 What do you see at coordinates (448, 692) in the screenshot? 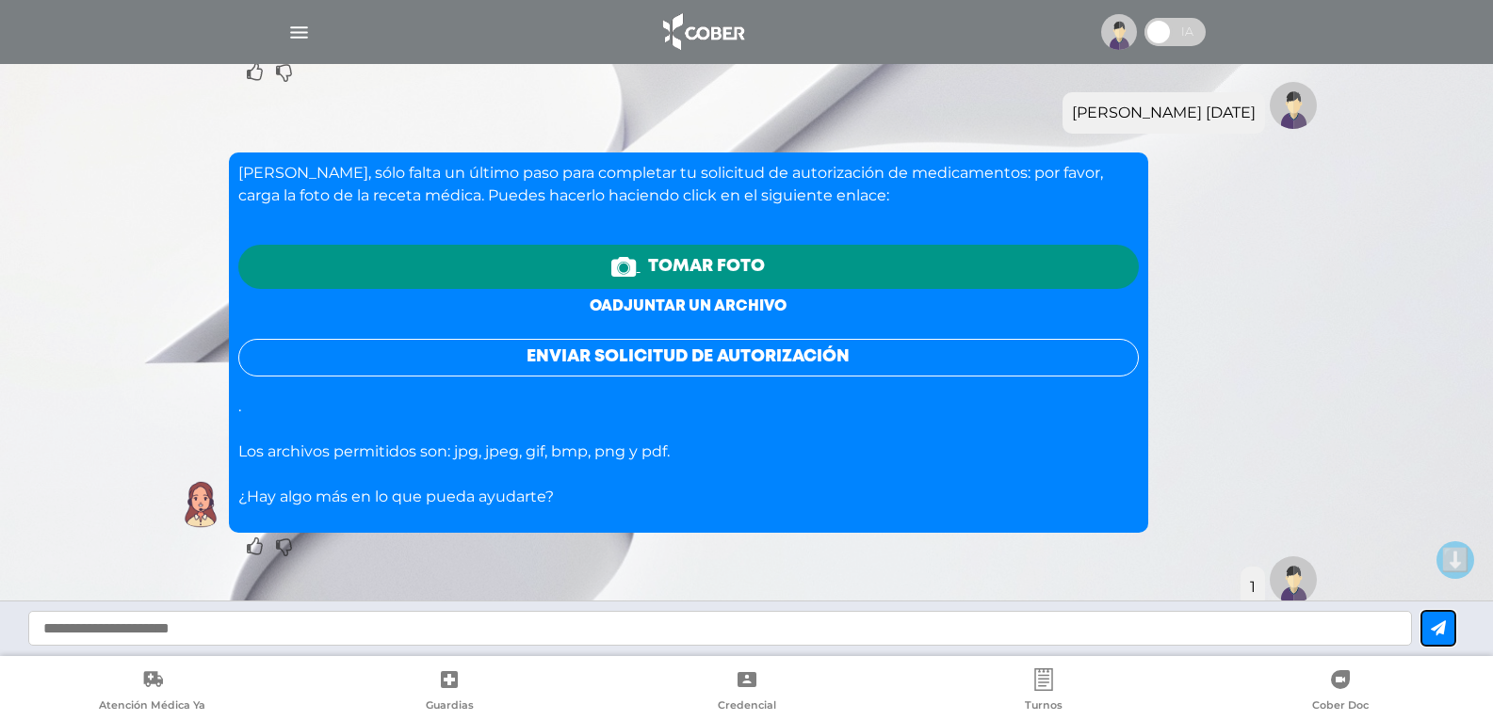
I see `a: Guardias` at bounding box center [448, 692].